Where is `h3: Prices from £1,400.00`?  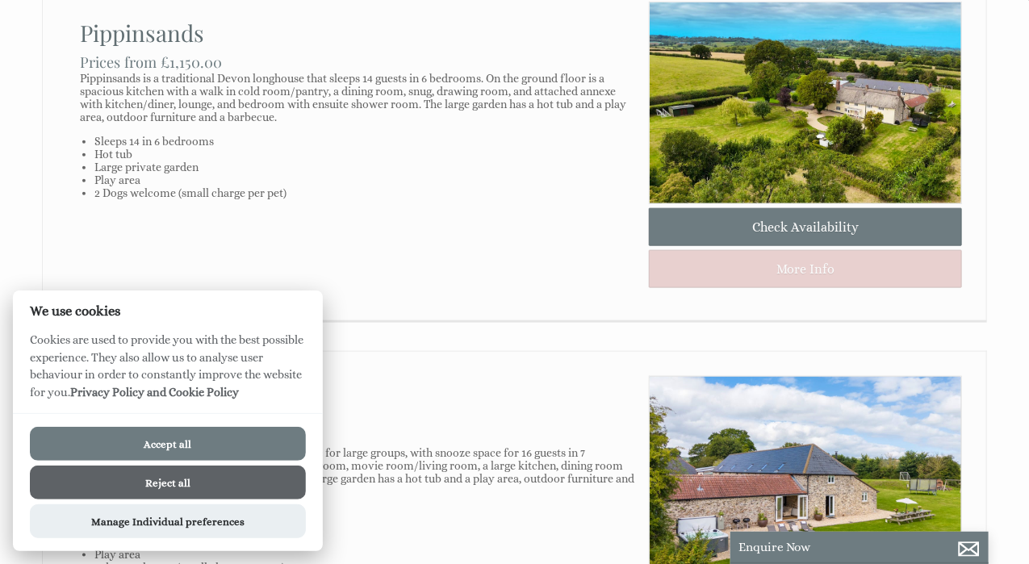 h3: Prices from £1,400.00 is located at coordinates (358, 436).